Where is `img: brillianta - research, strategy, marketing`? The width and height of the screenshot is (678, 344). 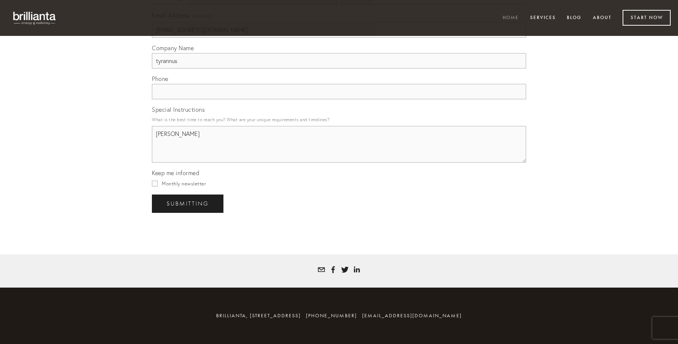 img: brillianta - research, strategy, marketing is located at coordinates (35, 18).